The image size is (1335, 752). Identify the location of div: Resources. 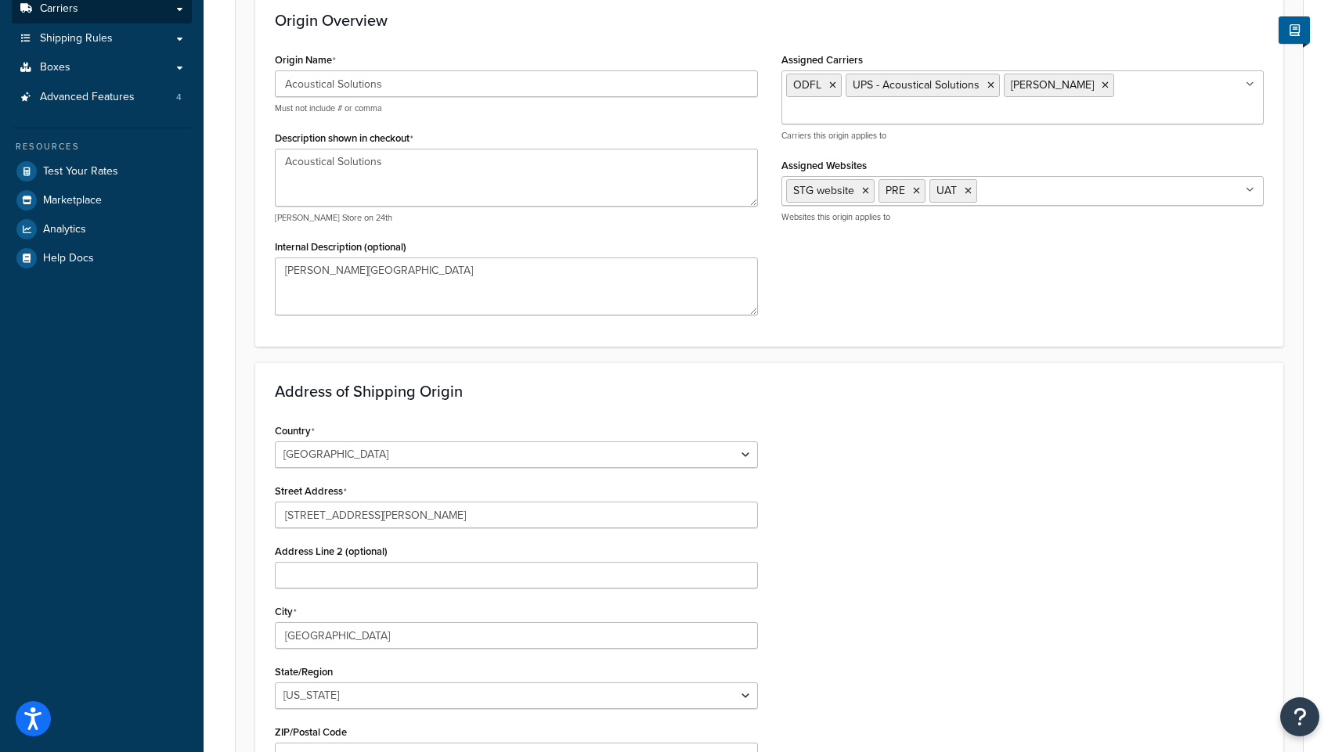
(102, 146).